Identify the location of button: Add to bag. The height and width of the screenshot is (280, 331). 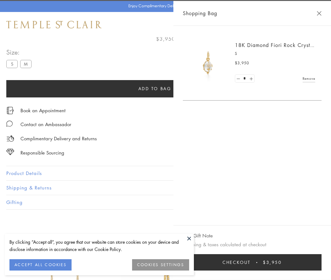
(155, 89).